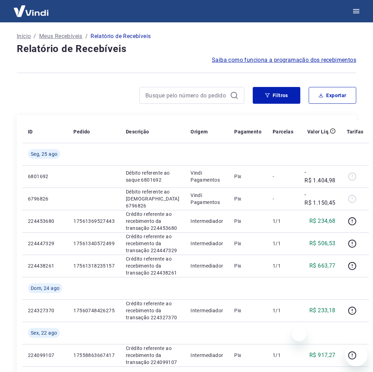 The width and height of the screenshot is (373, 372). I want to click on p: Relatório de Recebíveis, so click(120, 36).